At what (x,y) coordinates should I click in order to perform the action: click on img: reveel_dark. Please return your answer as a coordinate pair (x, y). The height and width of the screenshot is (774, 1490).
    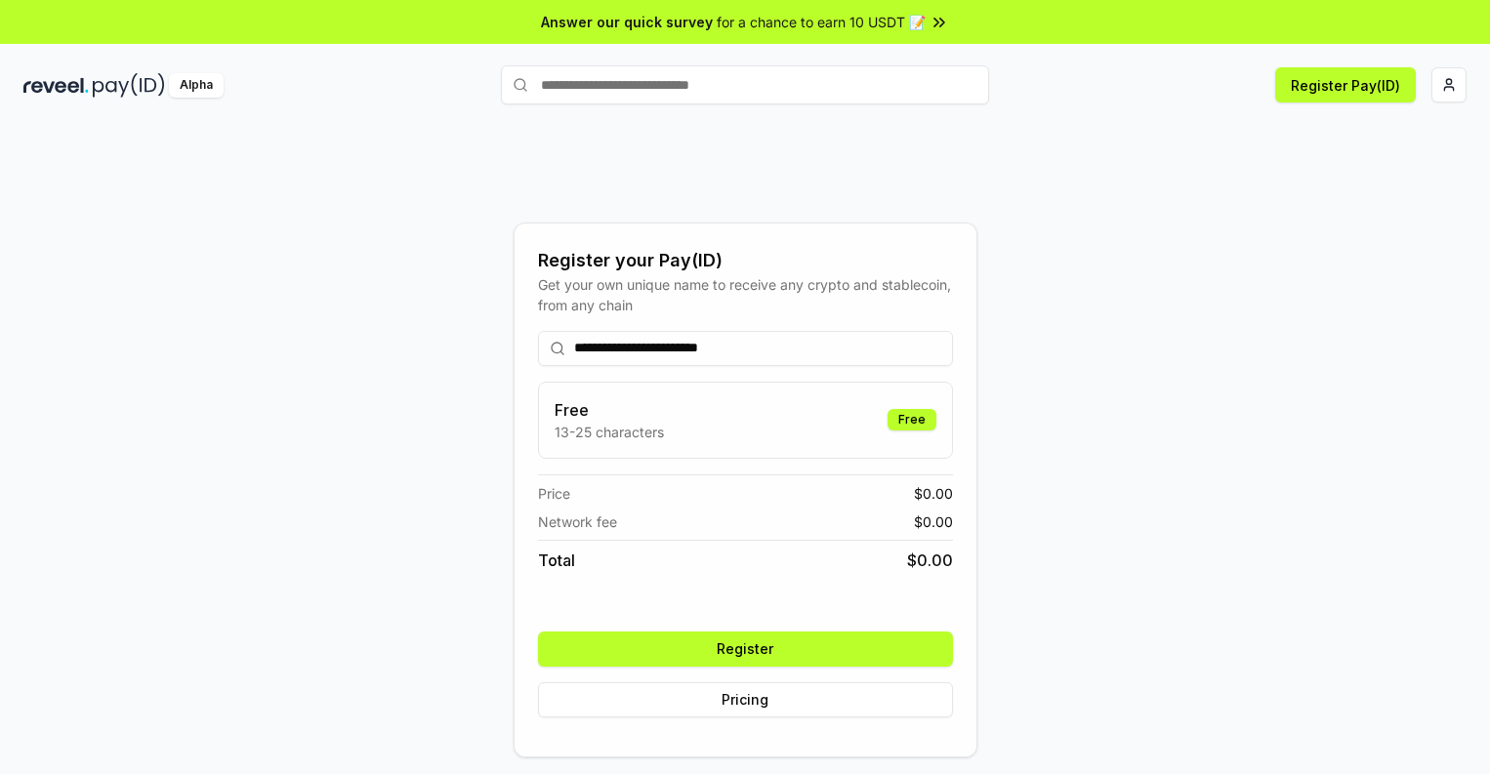
    Looking at the image, I should click on (56, 85).